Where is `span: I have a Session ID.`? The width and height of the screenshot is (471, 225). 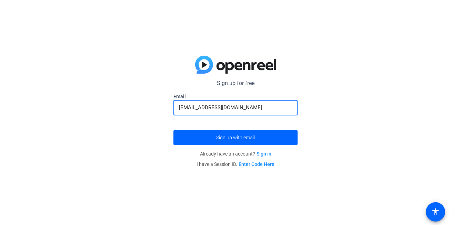
span: I have a Session ID. is located at coordinates (236, 164).